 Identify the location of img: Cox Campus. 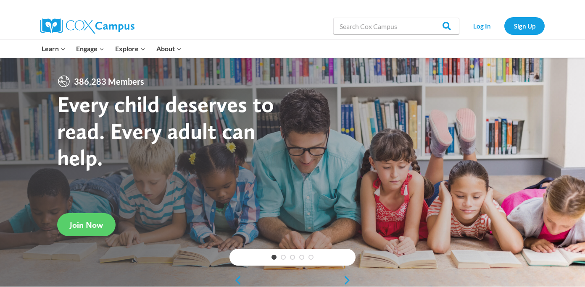
(87, 26).